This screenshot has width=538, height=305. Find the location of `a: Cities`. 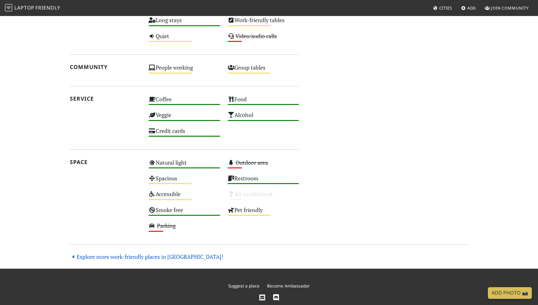

a: Cities is located at coordinates (443, 8).